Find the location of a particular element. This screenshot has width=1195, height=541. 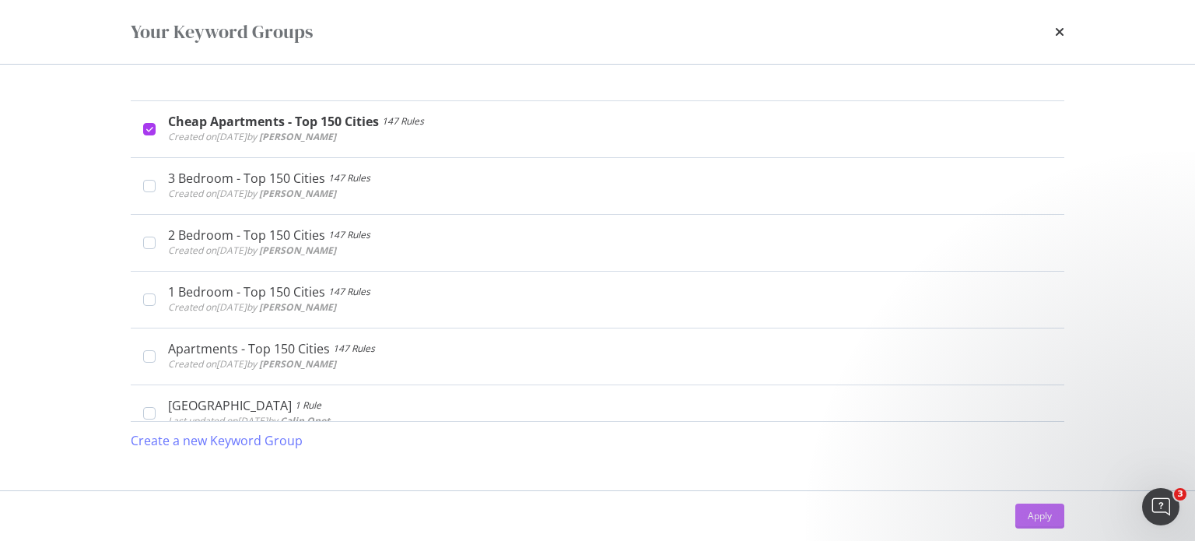

div: Cheap Apartments - Top 150 Cities is located at coordinates (273, 121).